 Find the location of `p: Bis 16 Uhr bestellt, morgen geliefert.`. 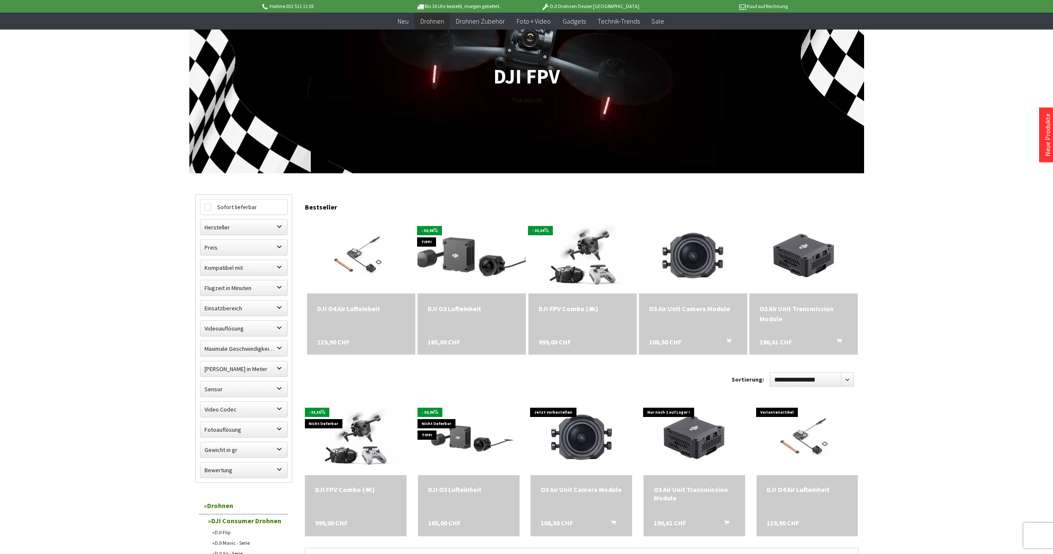

p: Bis 16 Uhr bestellt, morgen geliefert. is located at coordinates (458, 6).